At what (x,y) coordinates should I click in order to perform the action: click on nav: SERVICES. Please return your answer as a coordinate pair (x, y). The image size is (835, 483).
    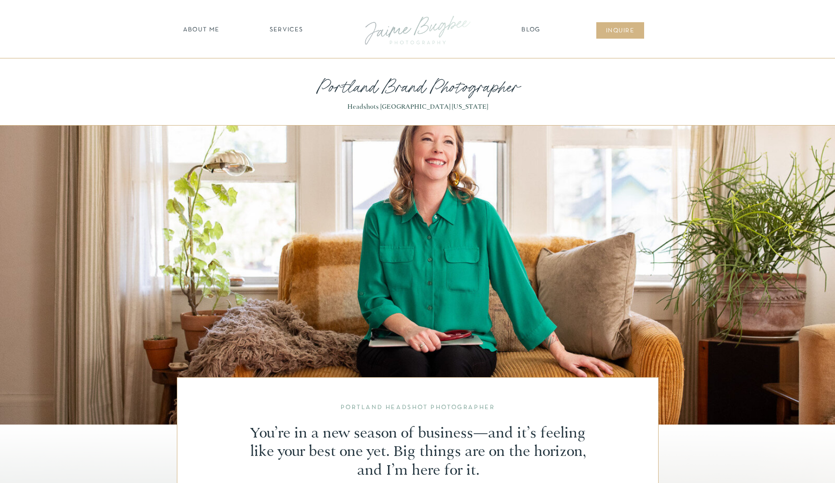
    Looking at the image, I should click on (286, 30).